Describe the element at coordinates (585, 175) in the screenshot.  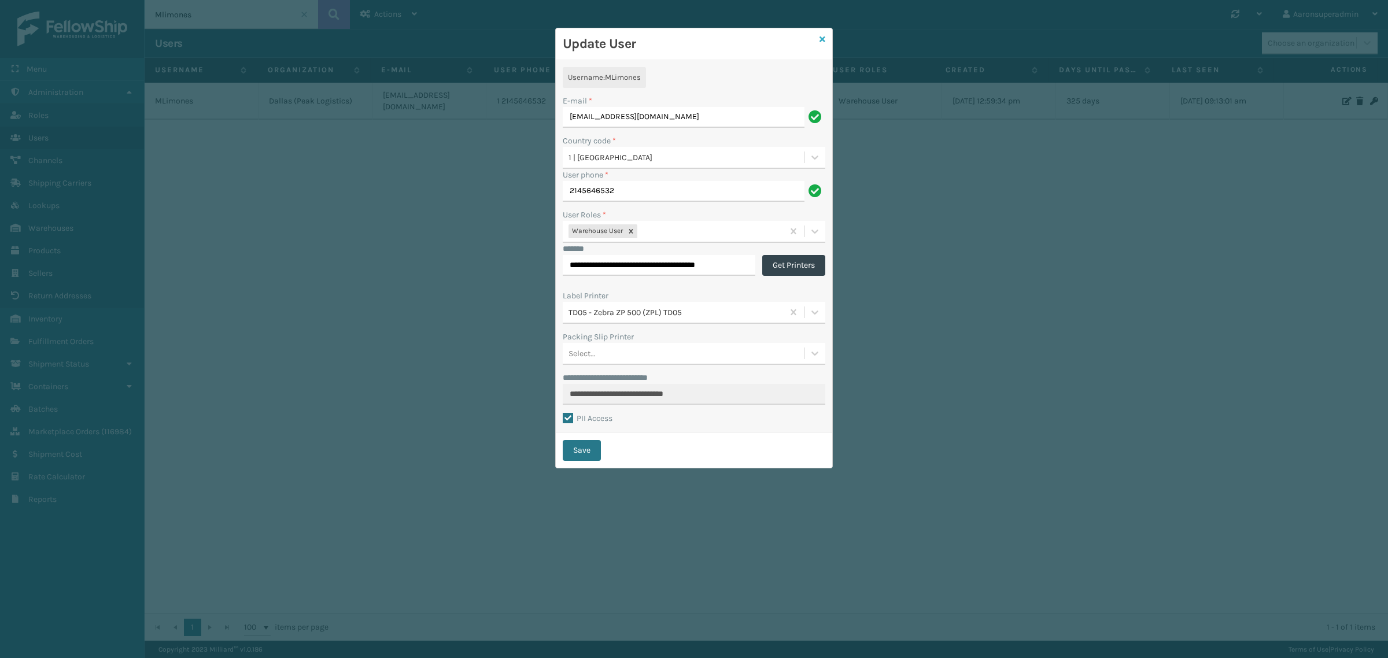
I see `label: User phone` at that location.